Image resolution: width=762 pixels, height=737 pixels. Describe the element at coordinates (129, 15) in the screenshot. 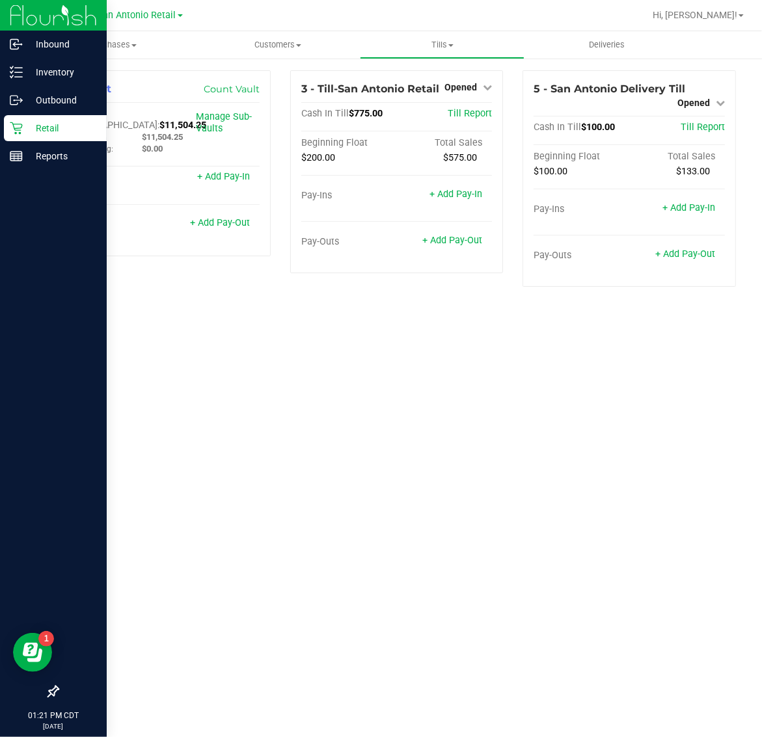

I see `span: TX San Antonio Retail` at that location.